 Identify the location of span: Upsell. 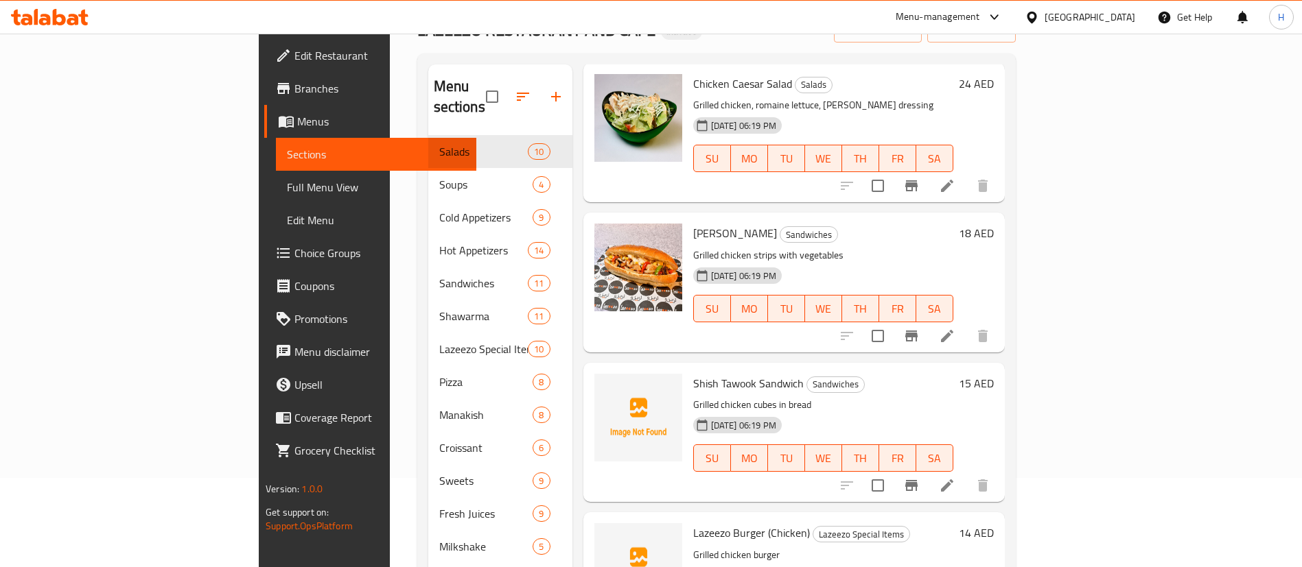
(379, 385).